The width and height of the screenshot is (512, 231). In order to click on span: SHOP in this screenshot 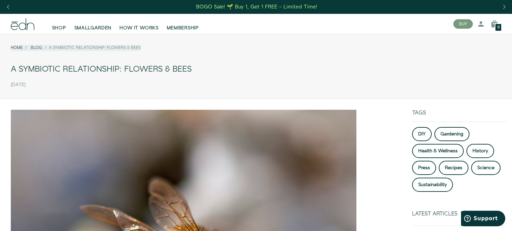, I will do `click(59, 28)`.